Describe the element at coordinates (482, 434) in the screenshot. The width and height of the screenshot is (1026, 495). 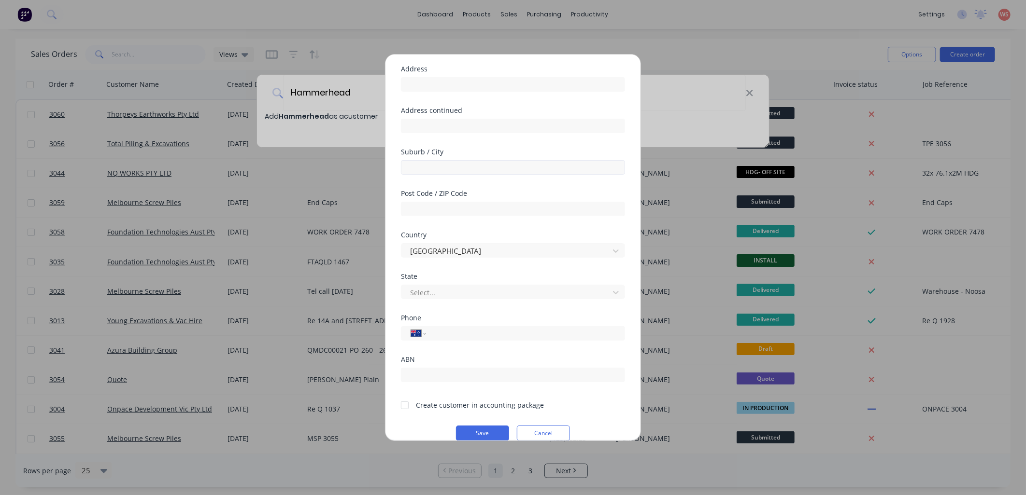
I see `button: Save` at that location.